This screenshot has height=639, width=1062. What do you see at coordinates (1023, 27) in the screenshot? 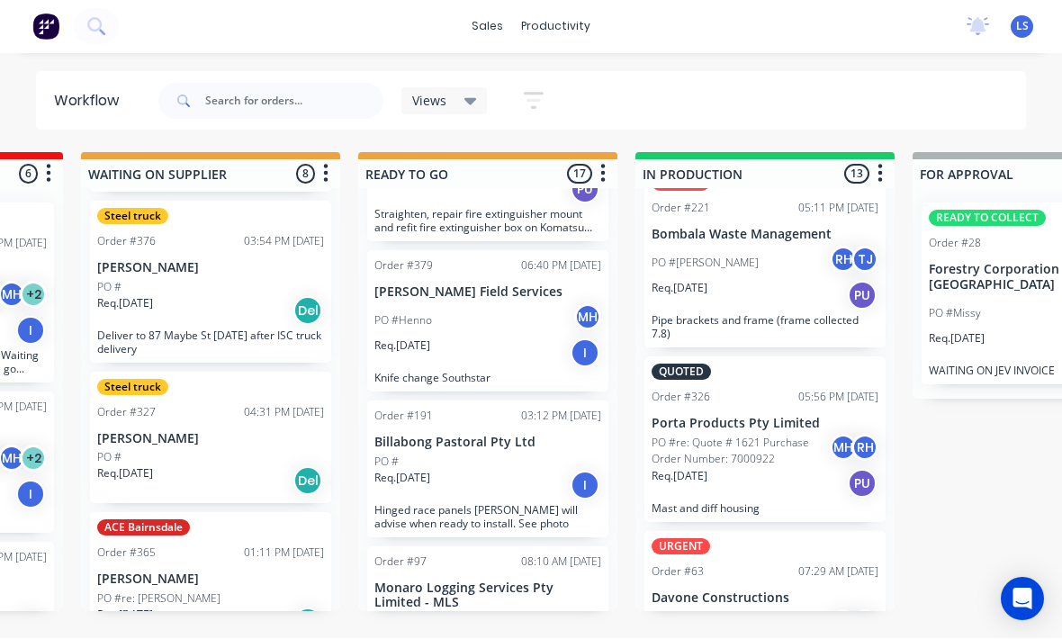
I see `span: LS` at bounding box center [1023, 27].